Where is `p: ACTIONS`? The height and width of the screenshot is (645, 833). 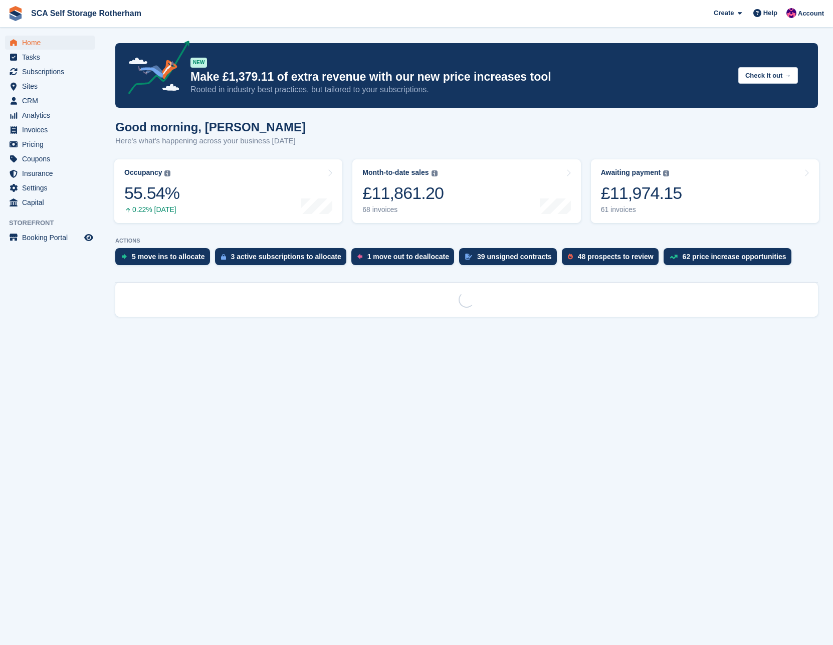
p: ACTIONS is located at coordinates (467, 241).